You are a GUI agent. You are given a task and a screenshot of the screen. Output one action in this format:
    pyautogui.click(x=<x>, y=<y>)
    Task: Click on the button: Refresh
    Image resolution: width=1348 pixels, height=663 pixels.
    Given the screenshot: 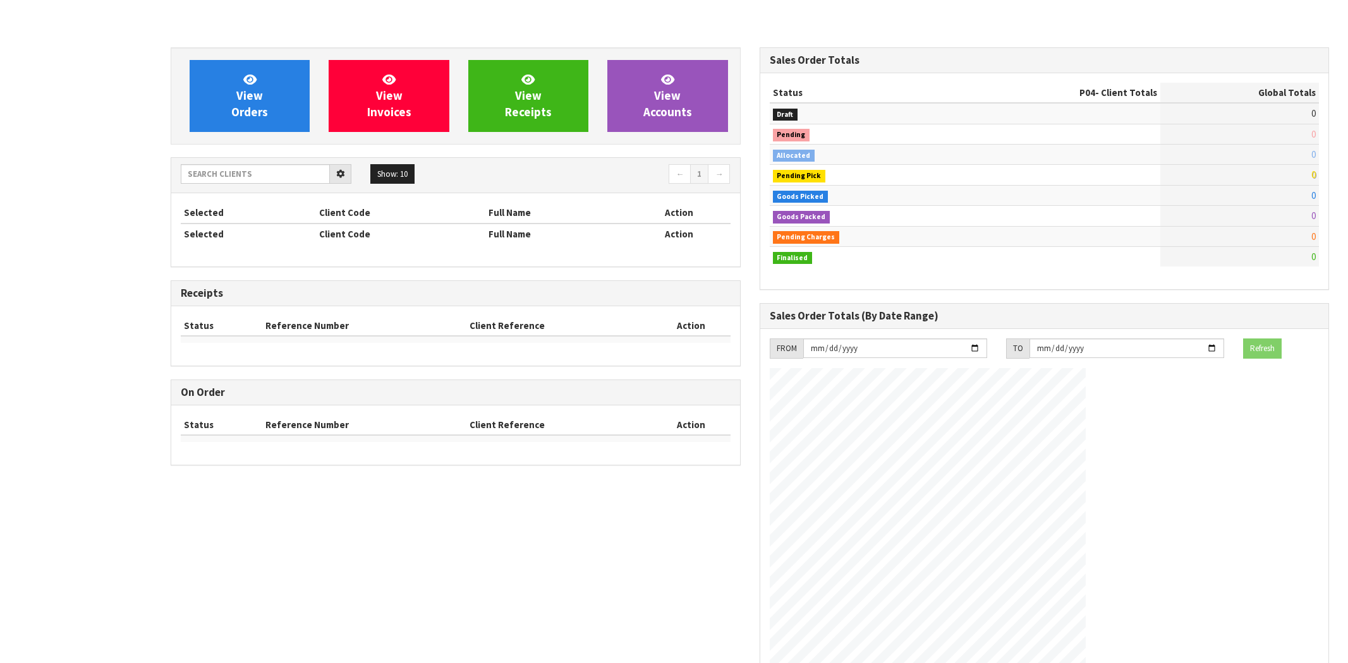 What is the action you would take?
    pyautogui.click(x=1262, y=349)
    